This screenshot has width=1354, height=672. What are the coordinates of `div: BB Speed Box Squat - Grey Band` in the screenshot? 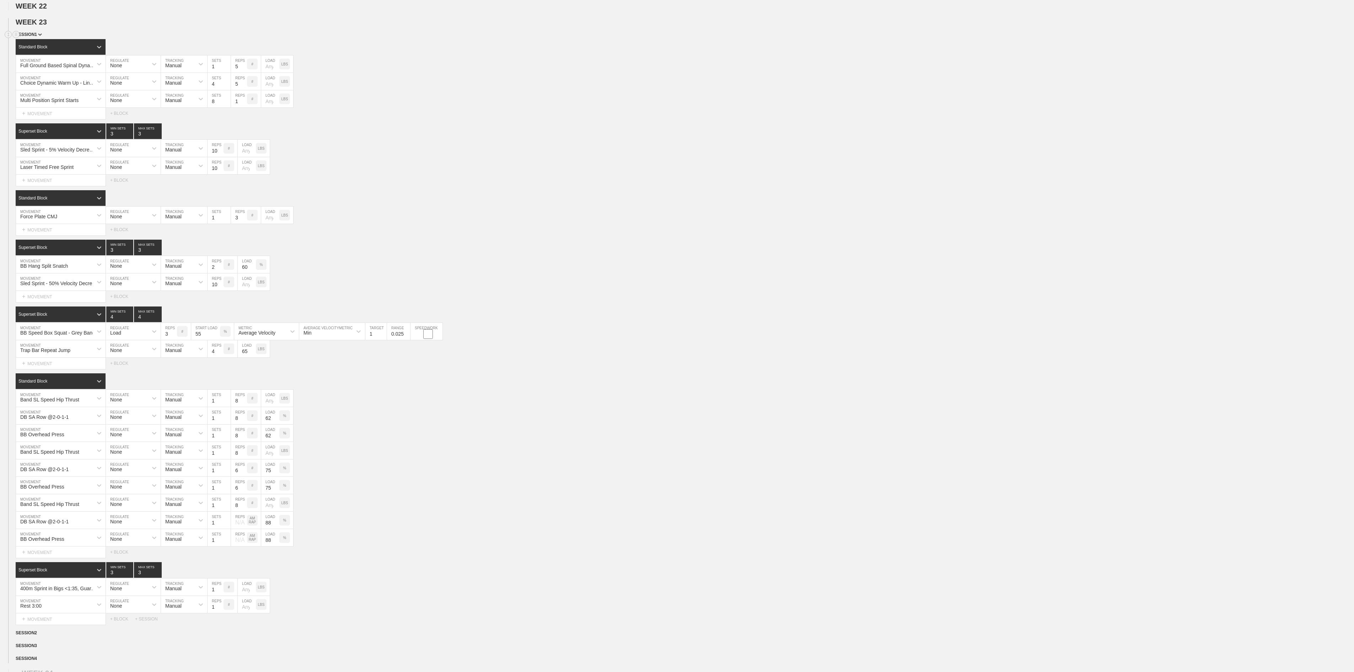 It's located at (58, 333).